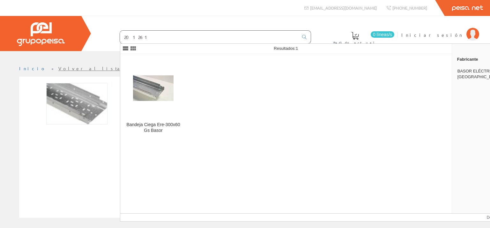 The height and width of the screenshot is (228, 490). I want to click on font: Bandeja Ciega Ere-300x60 Gs Basor, so click(153, 127).